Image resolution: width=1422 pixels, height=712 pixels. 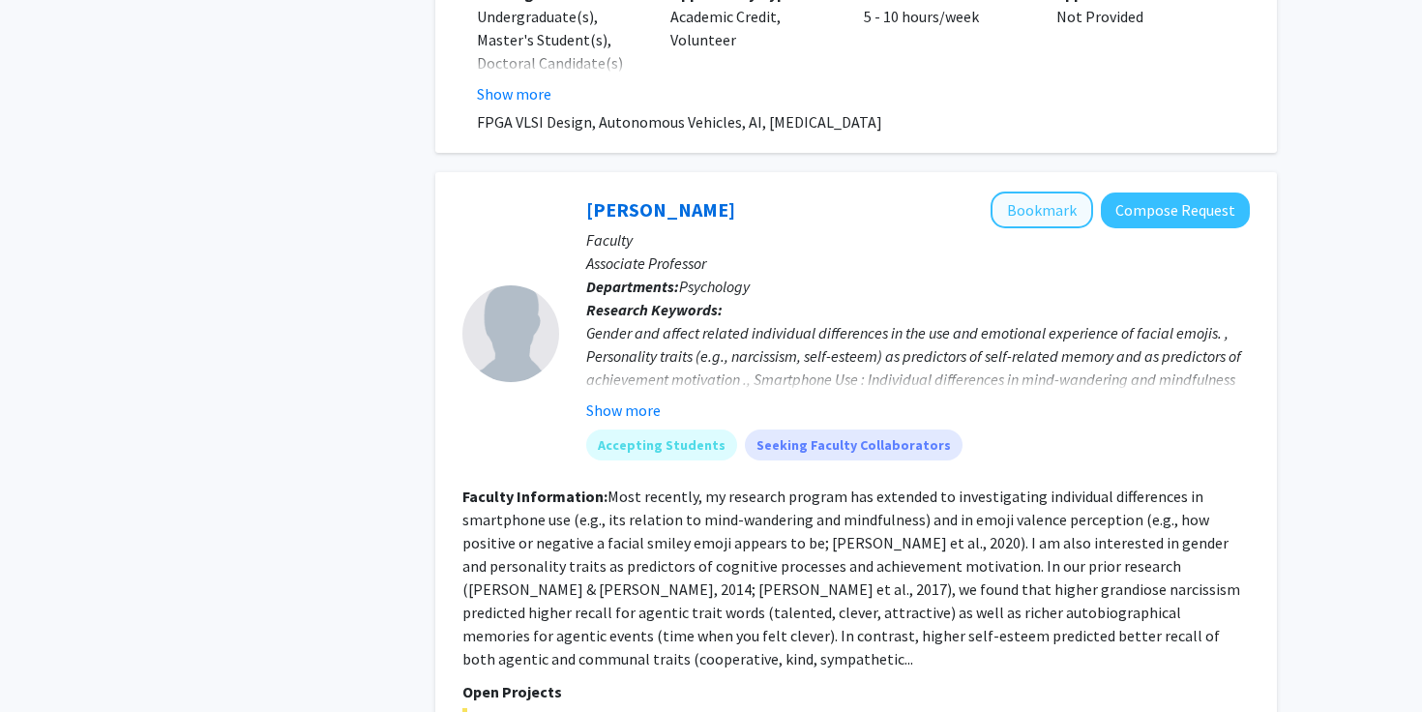 I want to click on fg-read-more: Most recently, my research program has extended to investigating individual differences in smartp..., so click(x=851, y=578).